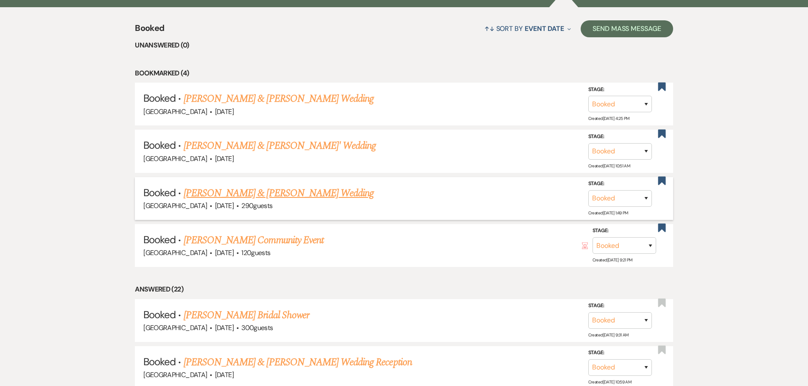 This screenshot has height=386, width=808. Describe the element at coordinates (527, 28) in the screenshot. I see `button: Sort By Event Date` at that location.